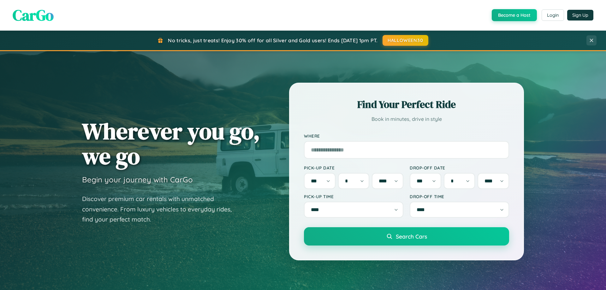 The height and width of the screenshot is (290, 606). What do you see at coordinates (459, 196) in the screenshot?
I see `label: Drop-off Time` at bounding box center [459, 196].